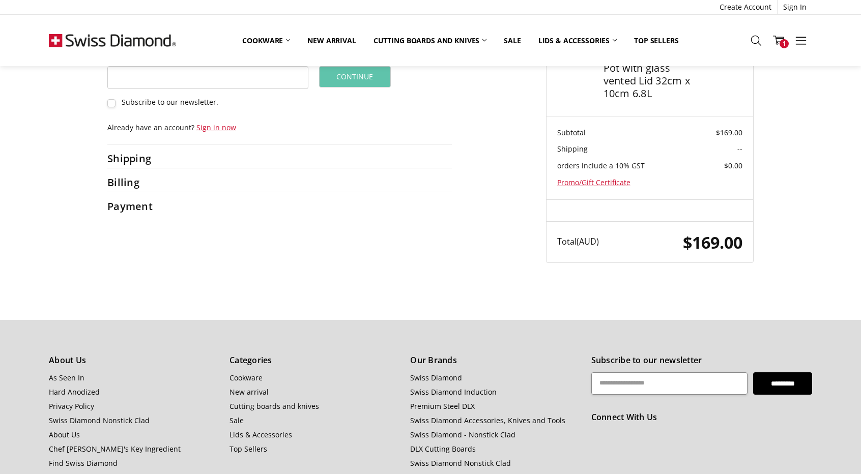 Image resolution: width=861 pixels, height=474 pixels. What do you see at coordinates (436, 378) in the screenshot?
I see `a: Swiss Diamond` at bounding box center [436, 378].